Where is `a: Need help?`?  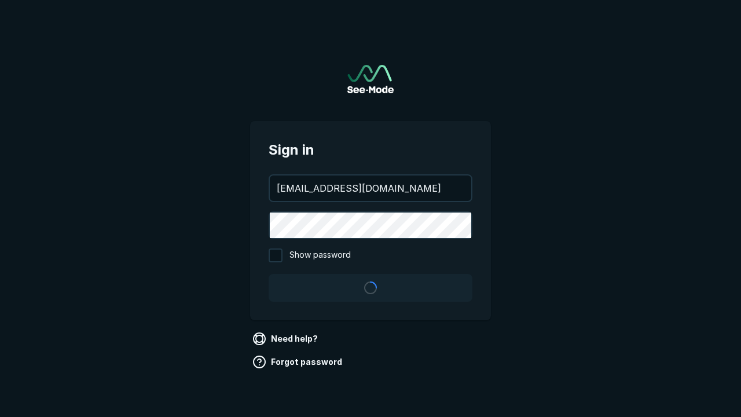 a: Need help? is located at coordinates (286, 339).